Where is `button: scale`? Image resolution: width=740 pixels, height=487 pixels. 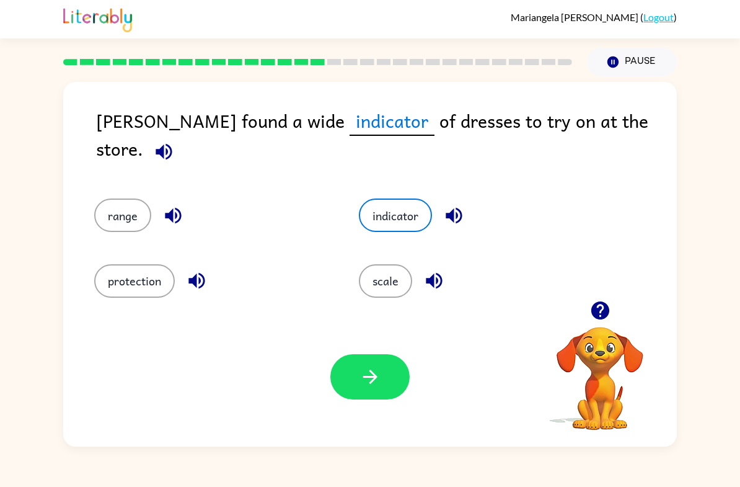
button: scale is located at coordinates (386, 281).